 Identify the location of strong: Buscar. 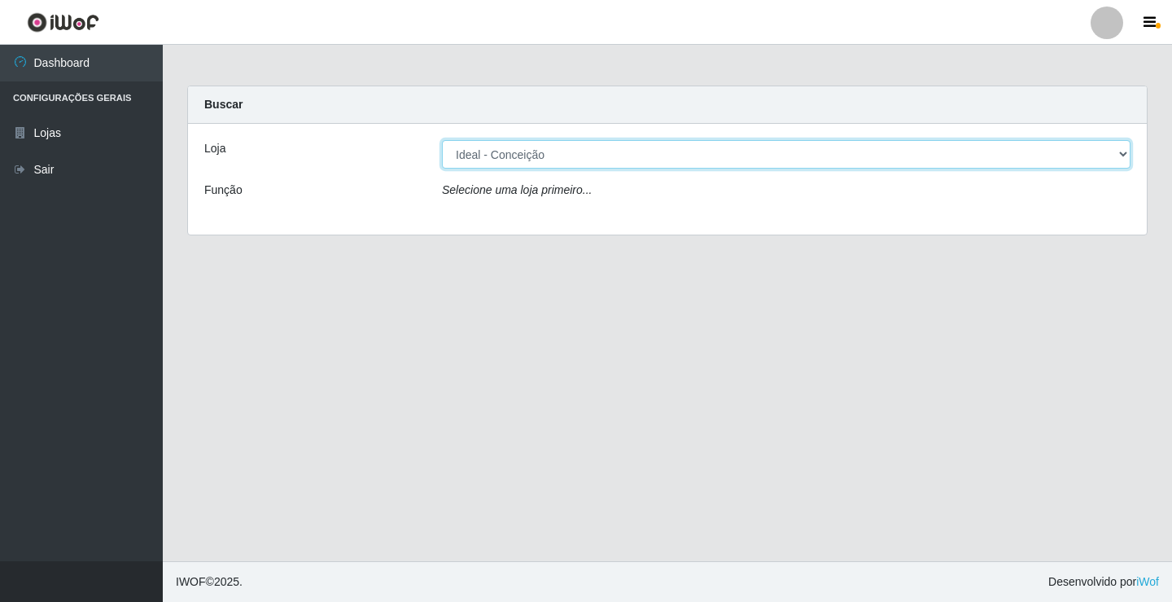
(223, 104).